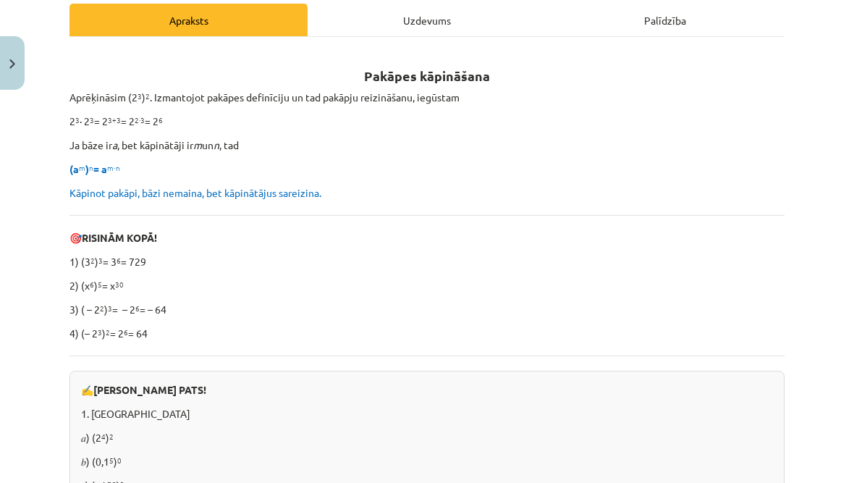 The image size is (854, 483). I want to click on sup: 0, so click(119, 459).